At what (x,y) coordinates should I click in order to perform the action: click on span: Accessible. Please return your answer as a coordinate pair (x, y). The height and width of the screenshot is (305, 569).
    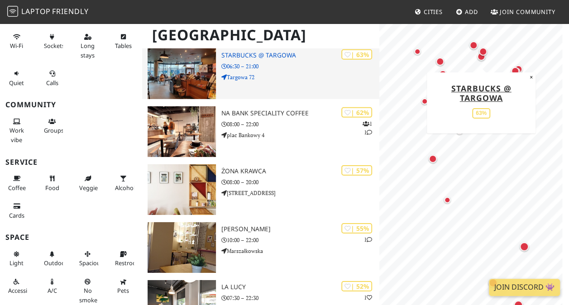
    Looking at the image, I should click on (22, 290).